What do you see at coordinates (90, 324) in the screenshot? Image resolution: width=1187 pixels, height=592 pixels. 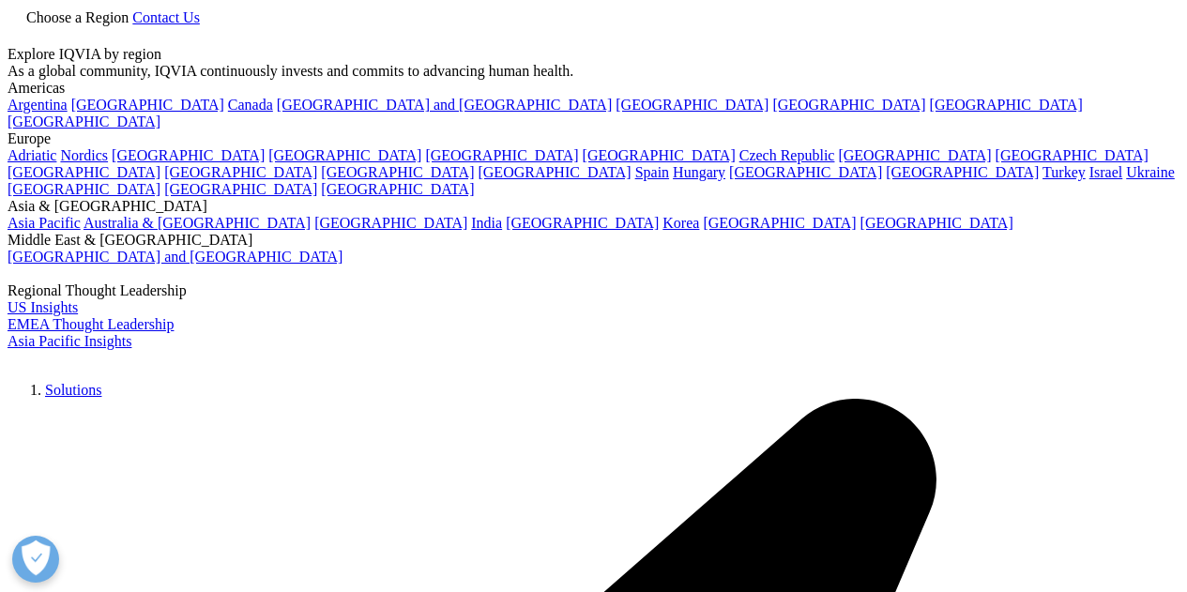 I see `span: EMEA Thought Leadership` at bounding box center [90, 324].